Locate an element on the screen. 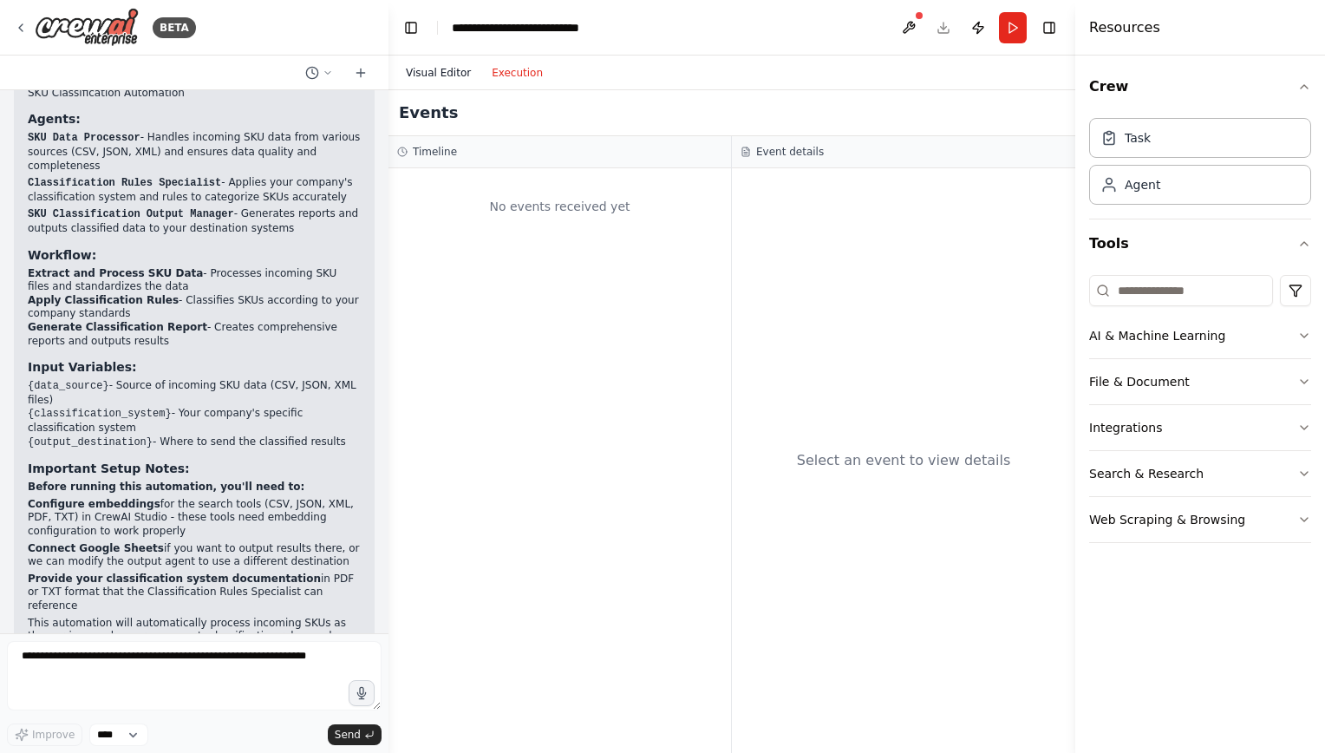 The height and width of the screenshot is (753, 1325). h2: SKU Classification Automation is located at coordinates (194, 94).